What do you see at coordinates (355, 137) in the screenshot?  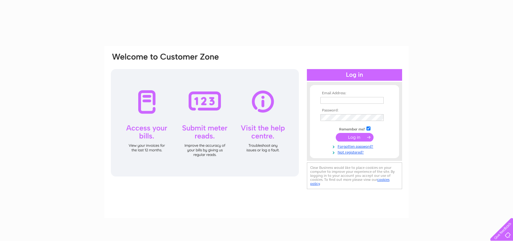 I see `input: Submit` at bounding box center [355, 137].